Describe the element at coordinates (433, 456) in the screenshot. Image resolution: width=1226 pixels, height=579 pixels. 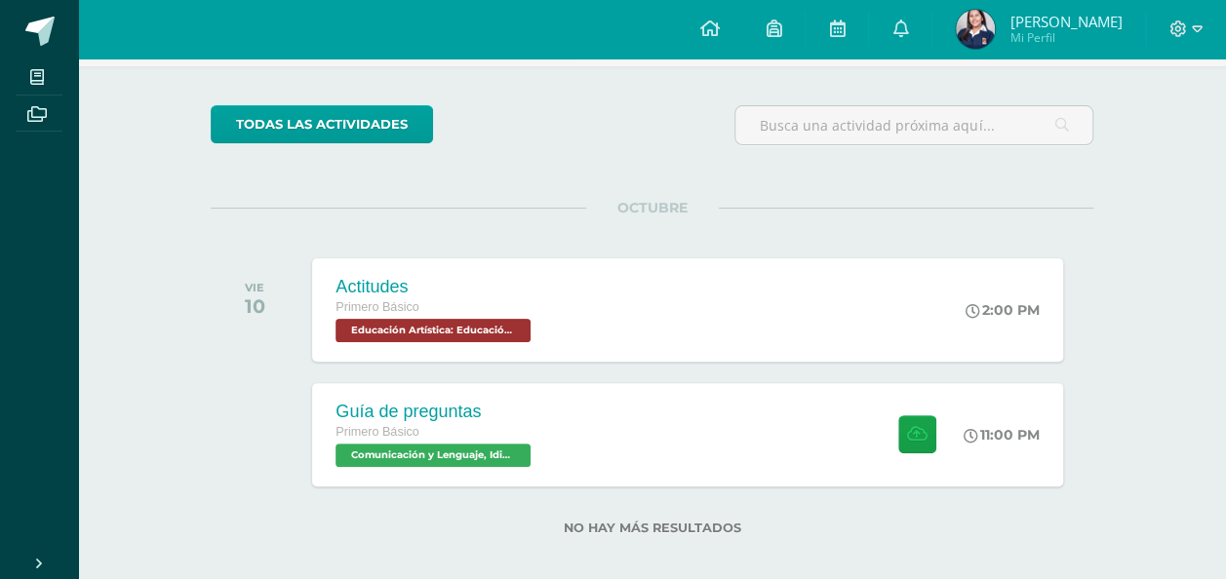
I see `span: Comunicación y Lenguaje, Idioma Español 'A'` at that location.